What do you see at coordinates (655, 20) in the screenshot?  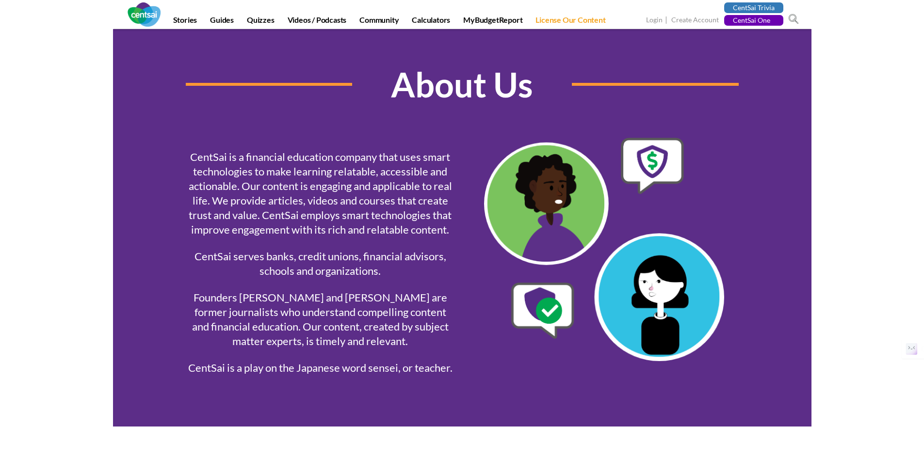 I see `a: Login` at bounding box center [655, 20].